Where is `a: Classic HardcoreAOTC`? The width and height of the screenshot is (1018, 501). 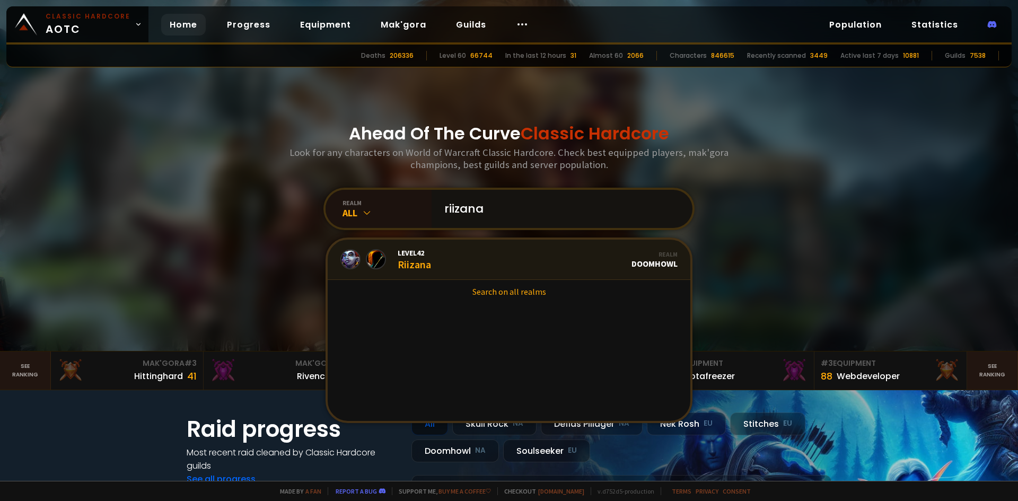
a: Classic HardcoreAOTC is located at coordinates (77, 24).